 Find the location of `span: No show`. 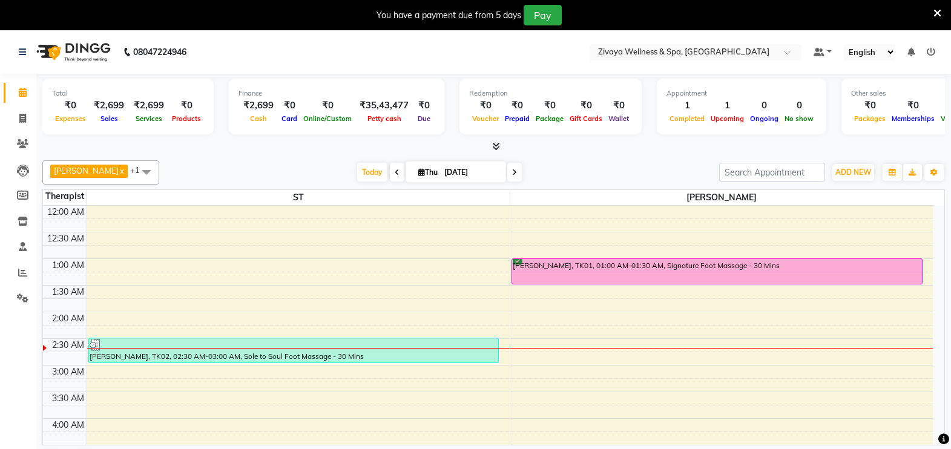

span: No show is located at coordinates (799, 119).